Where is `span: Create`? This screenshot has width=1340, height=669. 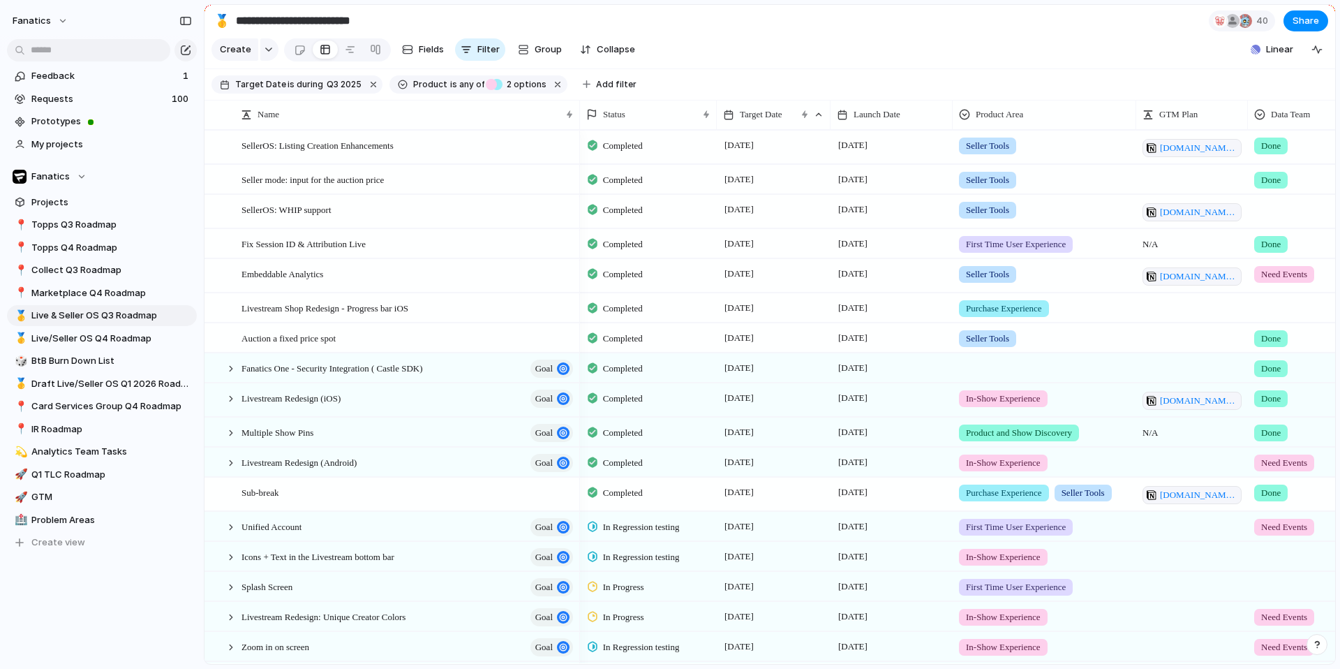 span: Create is located at coordinates (235, 50).